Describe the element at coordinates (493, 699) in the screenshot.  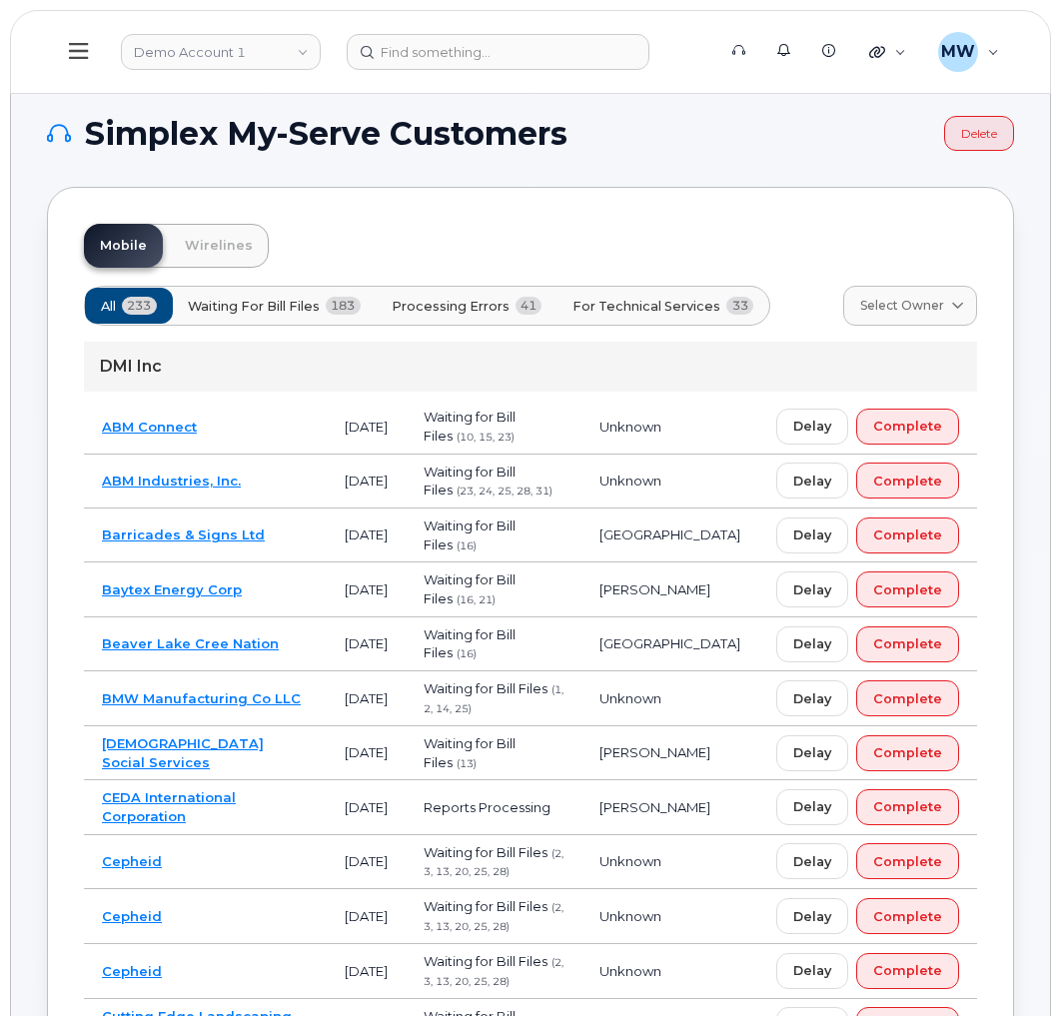
I see `span: (1, 2, 14, 25)` at that location.